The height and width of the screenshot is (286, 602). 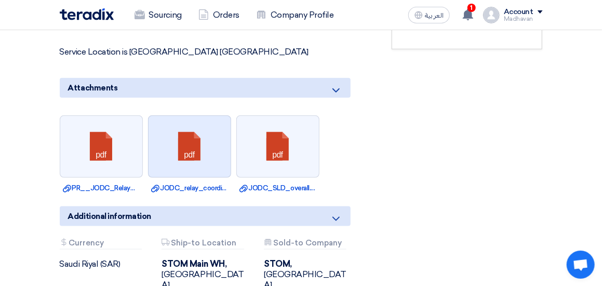 I want to click on div: Sold-to Company, so click(x=305, y=244).